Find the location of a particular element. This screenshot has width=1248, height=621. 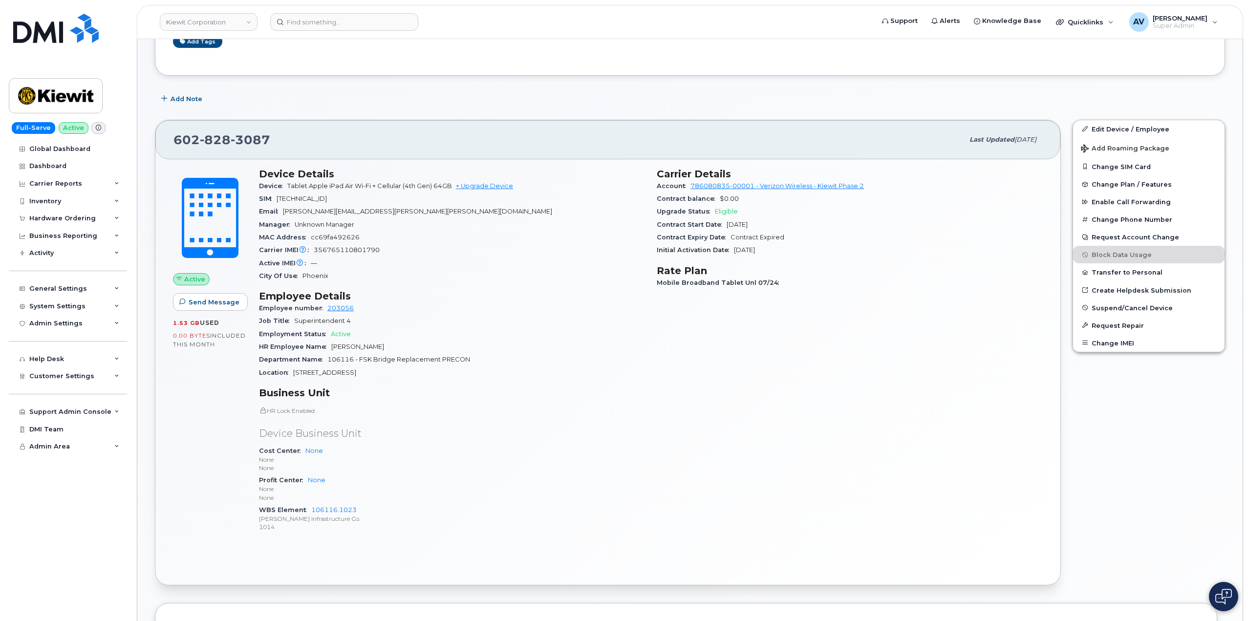

span: 1.53 GB is located at coordinates (186, 323).